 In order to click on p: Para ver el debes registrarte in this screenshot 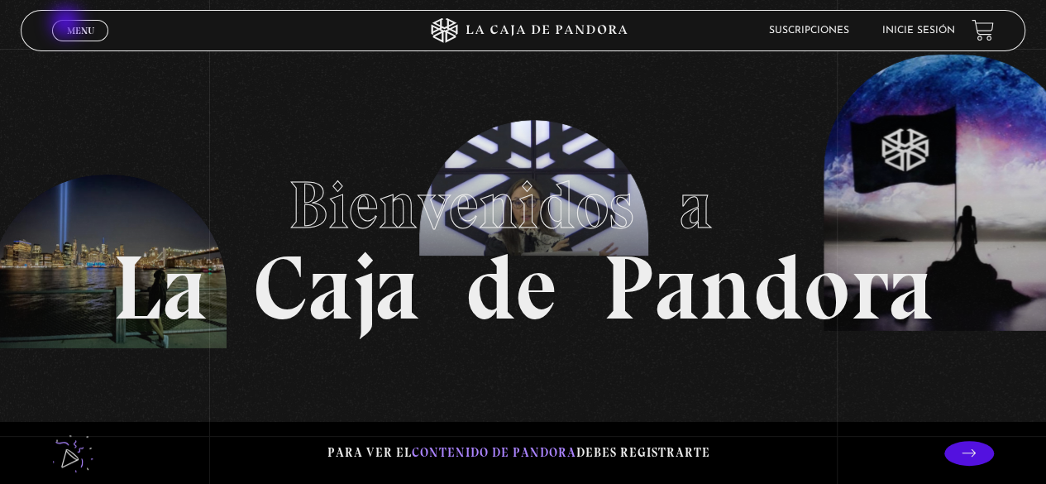, I will do `click(518, 452)`.